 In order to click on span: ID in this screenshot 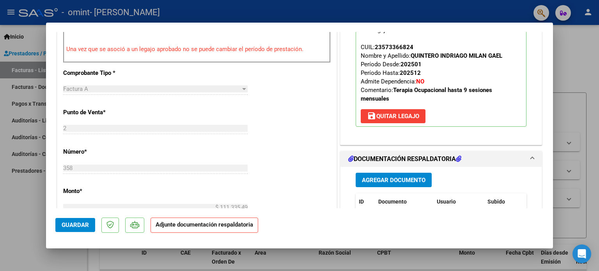, I will do `click(361, 202)`.